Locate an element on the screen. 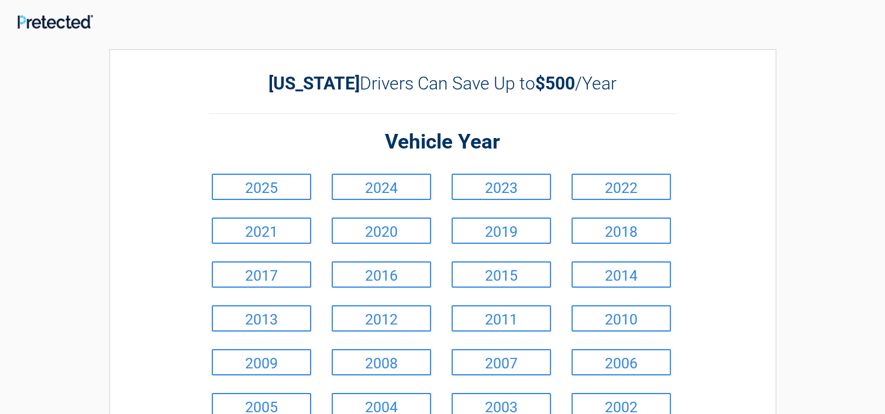 The image size is (885, 414). a: 2020 is located at coordinates (382, 231).